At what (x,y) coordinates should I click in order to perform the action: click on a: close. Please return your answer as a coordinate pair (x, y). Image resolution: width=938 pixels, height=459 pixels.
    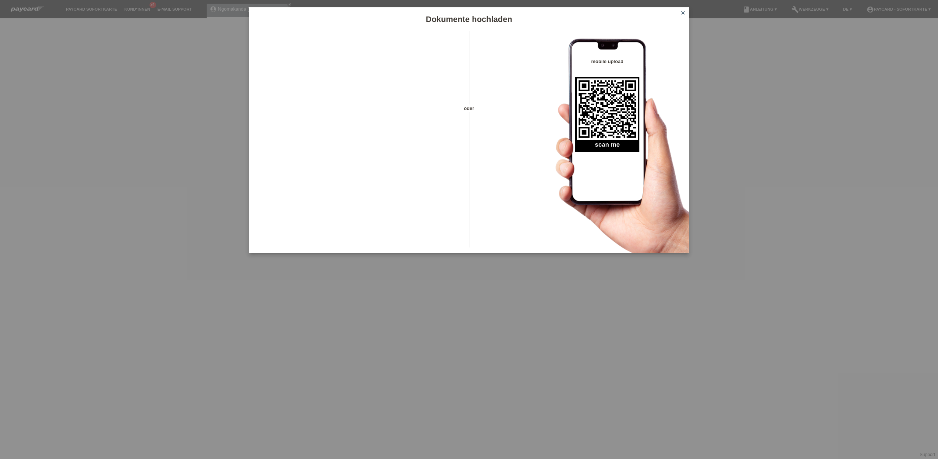
    Looking at the image, I should click on (683, 13).